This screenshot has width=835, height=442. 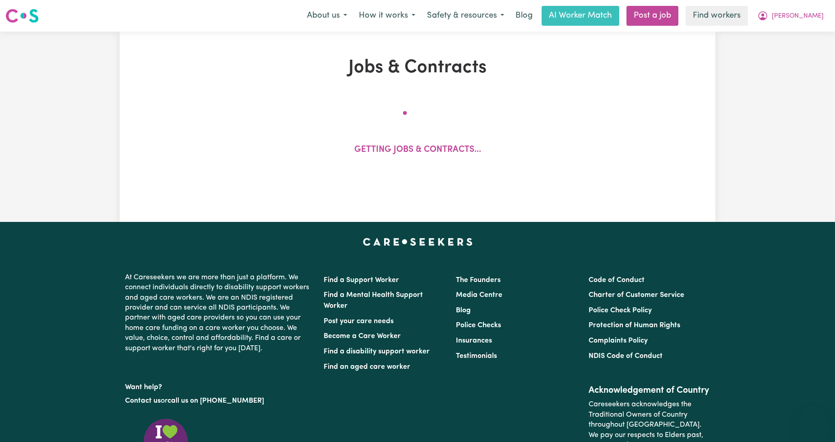 What do you see at coordinates (387, 16) in the screenshot?
I see `button: How it works` at bounding box center [387, 16].